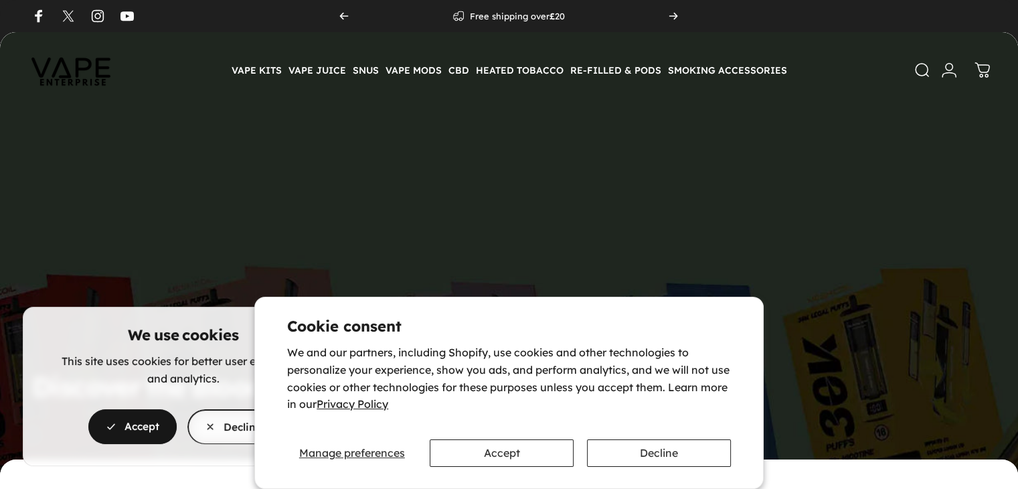  Describe the element at coordinates (509, 378) in the screenshot. I see `p: We and our partners, including Shopify, use cookies and other technologies to personalize your ex...` at that location.